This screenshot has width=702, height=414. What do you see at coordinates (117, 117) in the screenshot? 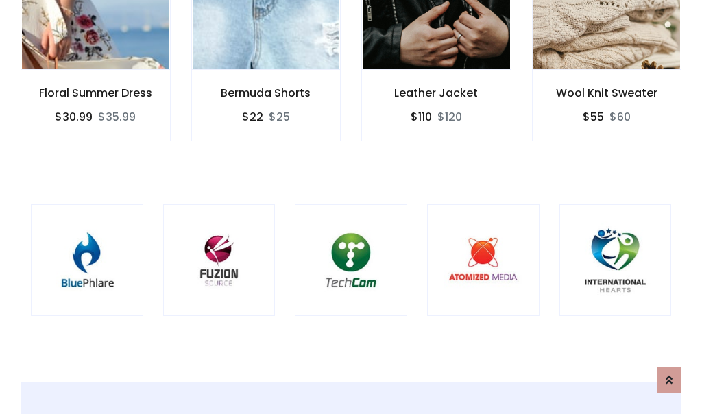
I see `del: $35.99` at bounding box center [117, 117].